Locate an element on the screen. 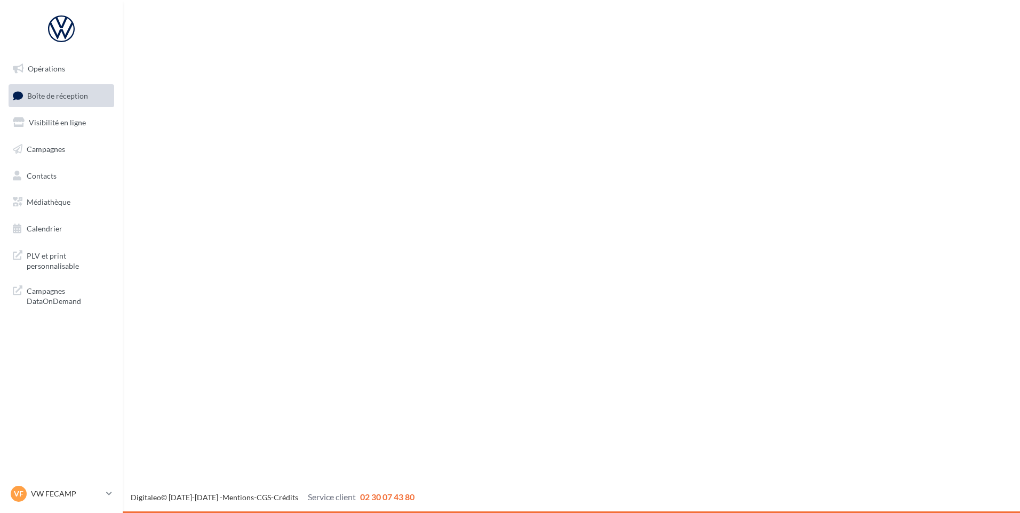 Image resolution: width=1020 pixels, height=513 pixels. a: CGS is located at coordinates (263, 497).